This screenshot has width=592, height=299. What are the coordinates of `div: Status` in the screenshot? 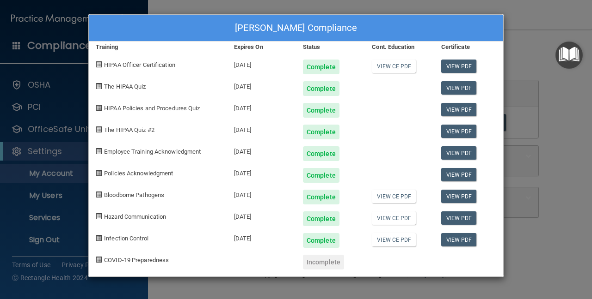 It's located at (330, 47).